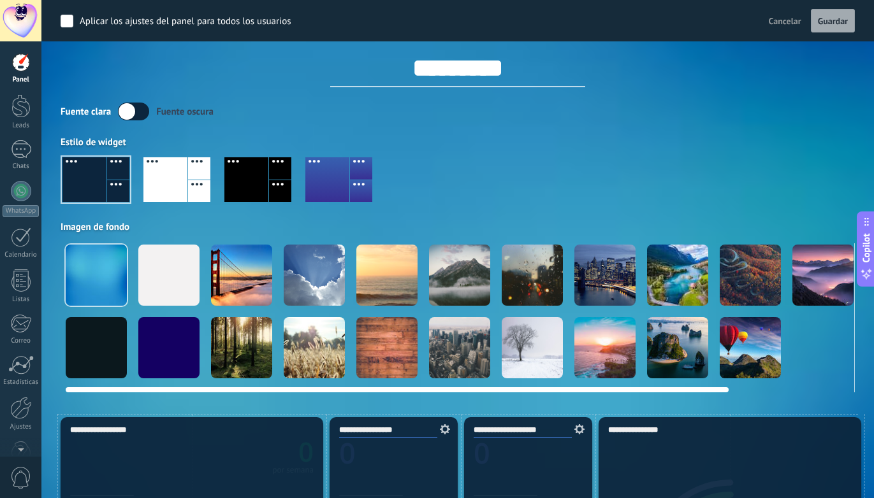 The width and height of the screenshot is (874, 498). I want to click on div: Calendario, so click(21, 255).